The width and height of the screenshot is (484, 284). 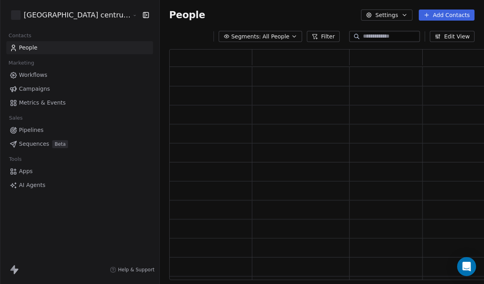 I want to click on a: Apps, so click(x=80, y=171).